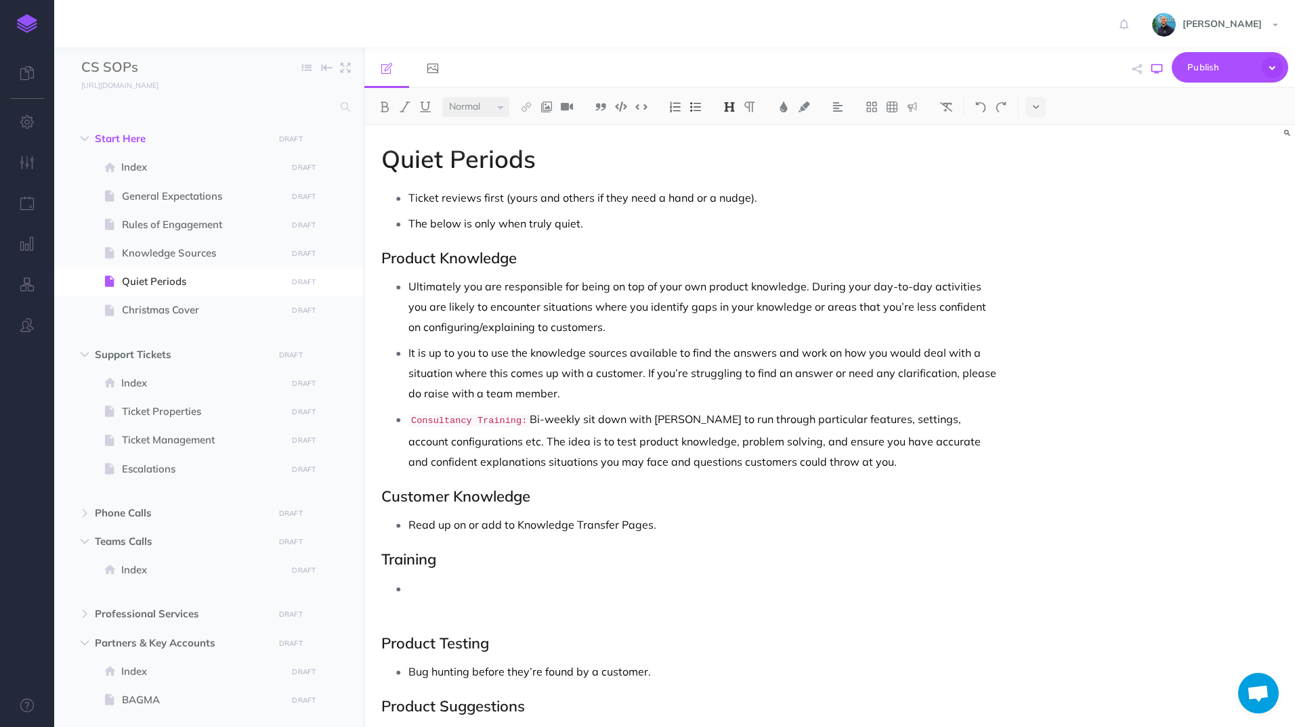 Image resolution: width=1295 pixels, height=727 pixels. Describe the element at coordinates (704, 672) in the screenshot. I see `p: Bug hunting before they’re found by a customer.` at that location.